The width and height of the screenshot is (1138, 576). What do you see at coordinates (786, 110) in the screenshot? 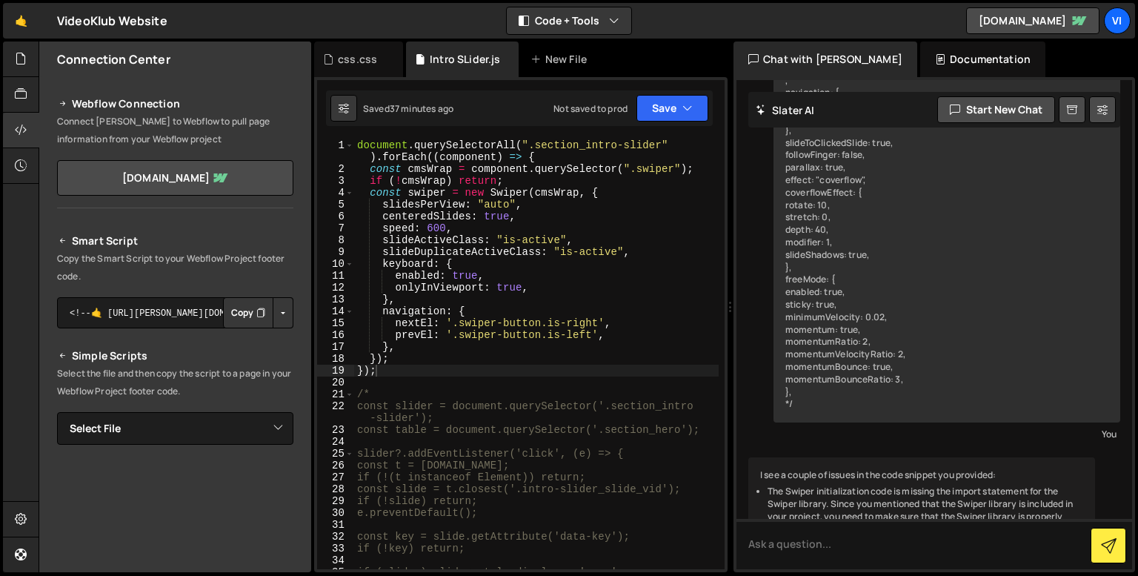
I see `h2: Slater AI` at bounding box center [786, 110].